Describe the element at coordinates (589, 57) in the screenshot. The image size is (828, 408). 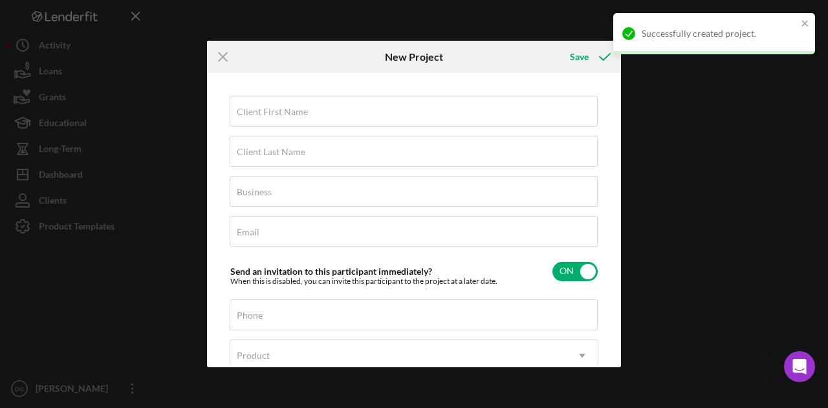
I see `button: Save` at that location.